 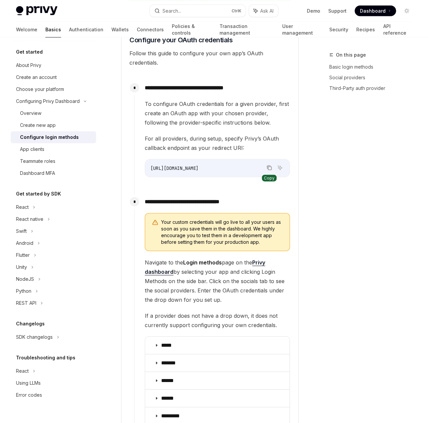 I want to click on div: Flutter, so click(x=23, y=255).